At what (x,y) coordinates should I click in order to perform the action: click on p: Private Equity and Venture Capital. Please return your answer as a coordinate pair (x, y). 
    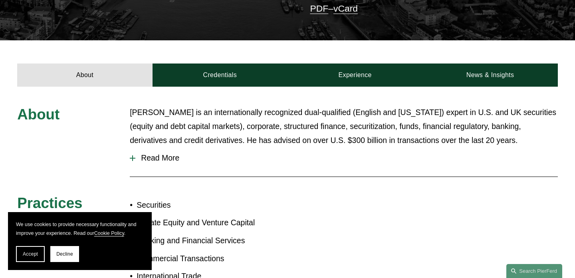
    Looking at the image, I should click on (212, 222).